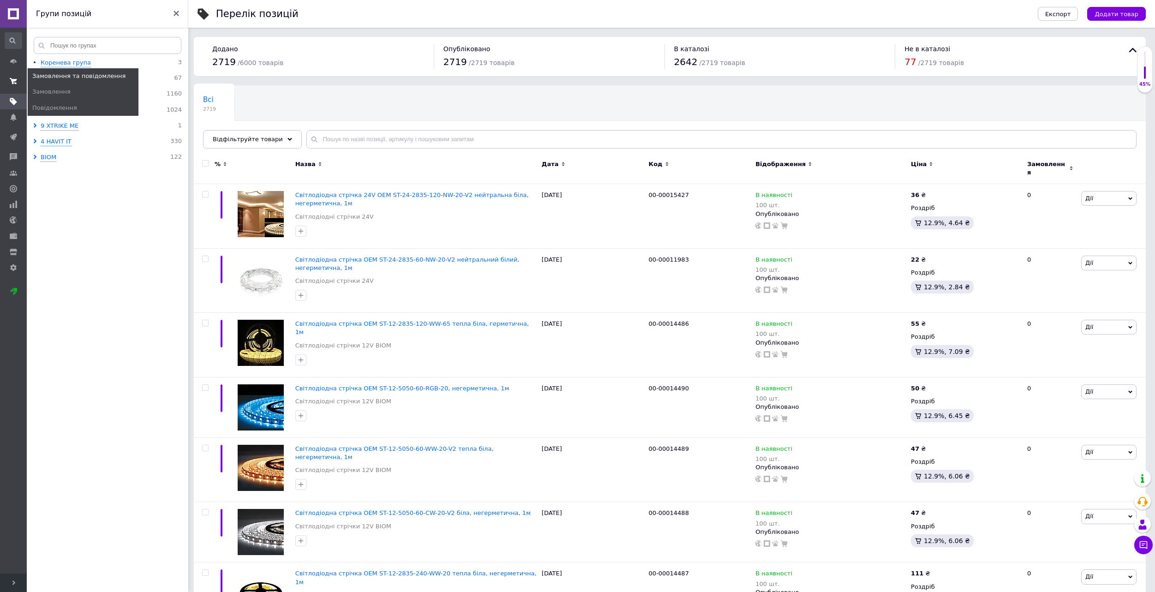 The image size is (1155, 592). What do you see at coordinates (668, 323) in the screenshot?
I see `span: 00-00014486` at bounding box center [668, 323].